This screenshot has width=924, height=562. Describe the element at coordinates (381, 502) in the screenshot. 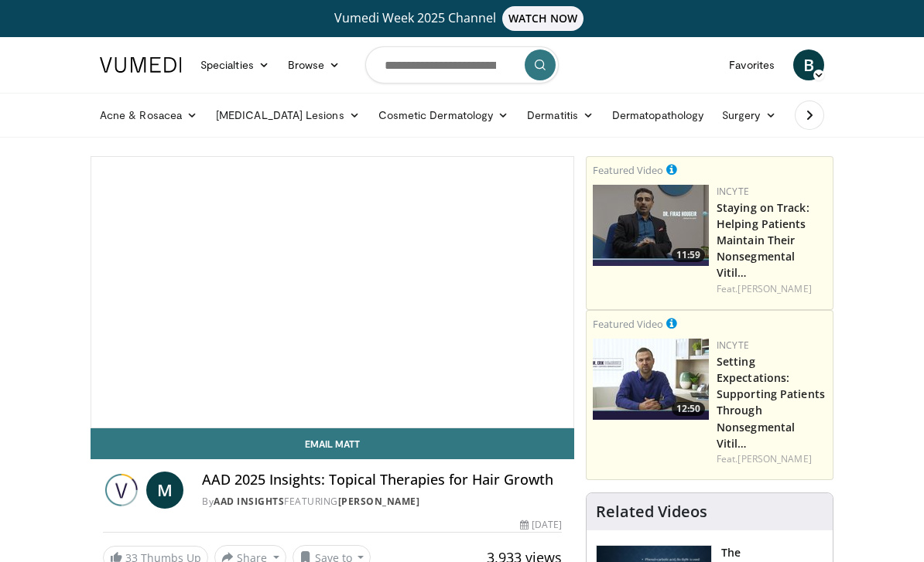

I see `div: By FEATURING` at that location.